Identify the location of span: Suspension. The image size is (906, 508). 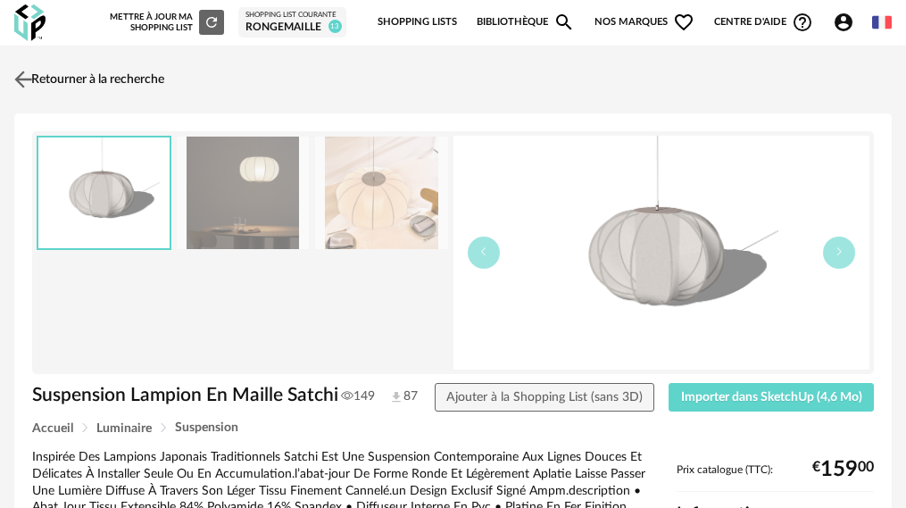
(206, 428).